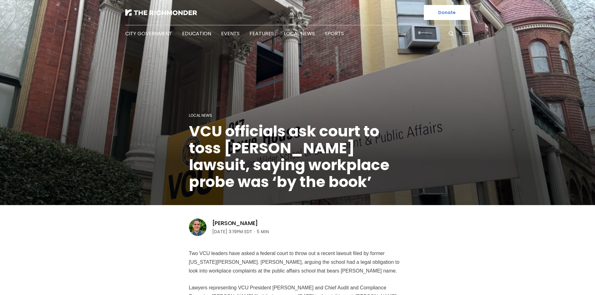 This screenshot has width=595, height=295. Describe the element at coordinates (262, 232) in the screenshot. I see `span: 5 min` at that location.